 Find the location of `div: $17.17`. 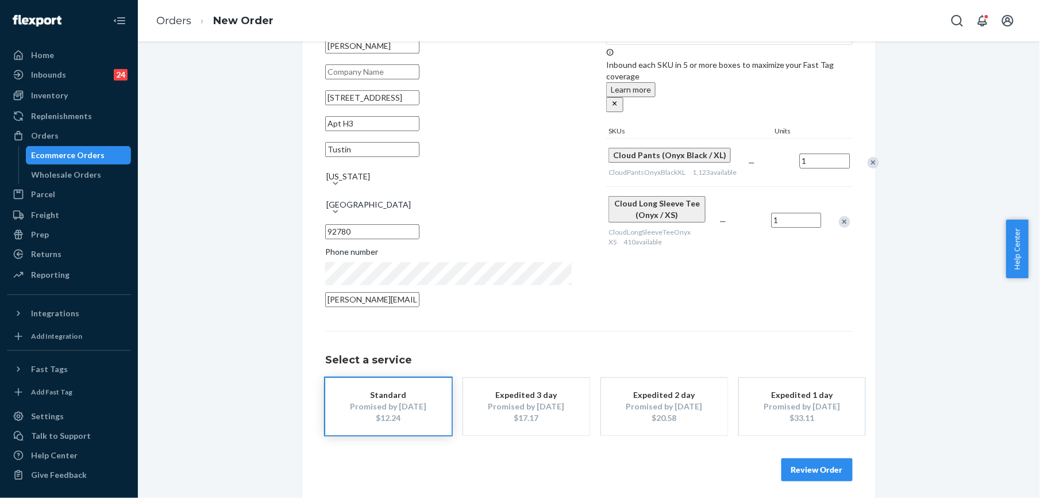

div: $17.17 is located at coordinates (526, 418).